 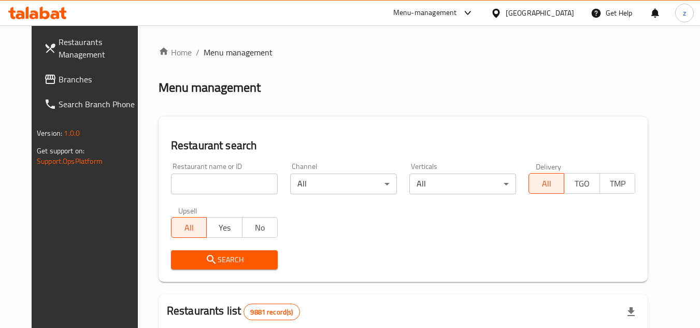 What do you see at coordinates (272, 312) in the screenshot?
I see `div: Total records count` at bounding box center [272, 312].